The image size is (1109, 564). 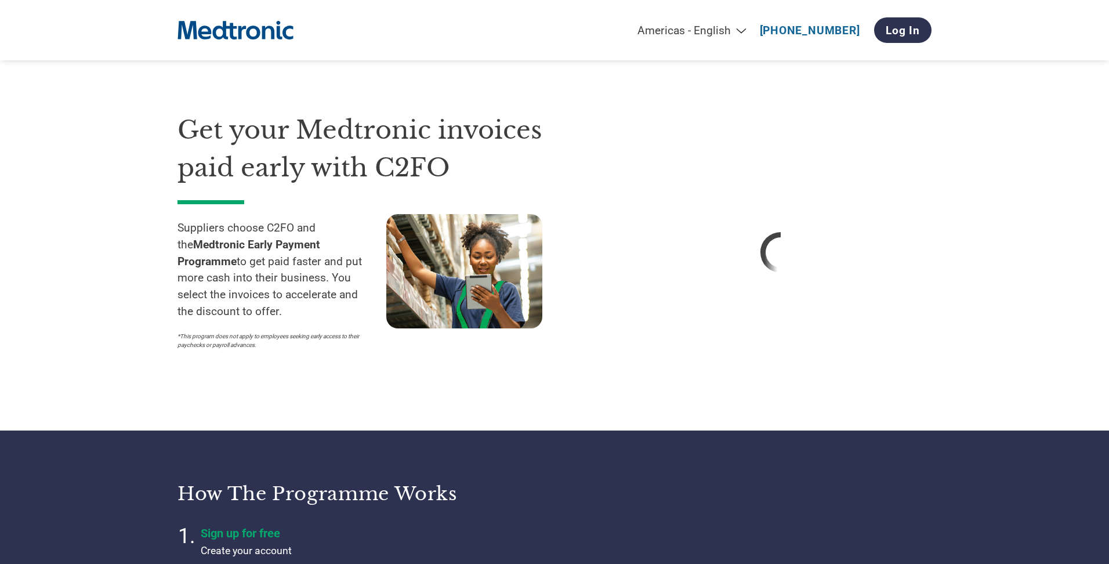 What do you see at coordinates (358, 494) in the screenshot?
I see `h3: How the programme works` at bounding box center [358, 494].